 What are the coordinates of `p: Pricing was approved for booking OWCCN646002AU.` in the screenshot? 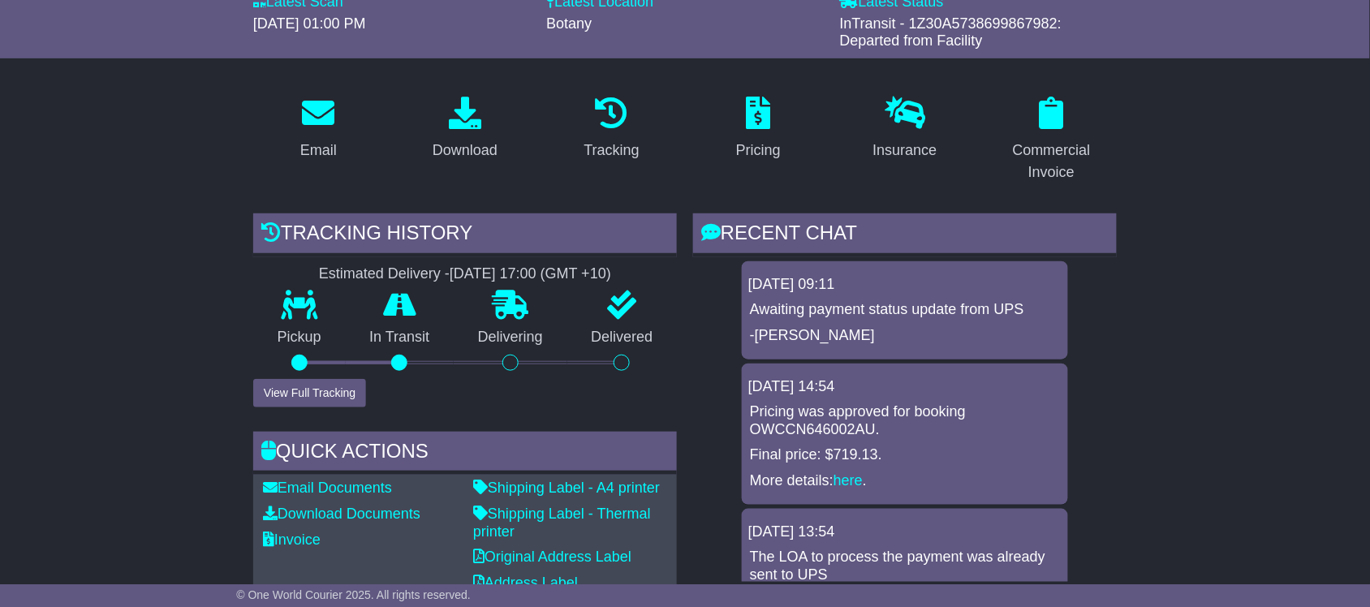 It's located at (905, 421).